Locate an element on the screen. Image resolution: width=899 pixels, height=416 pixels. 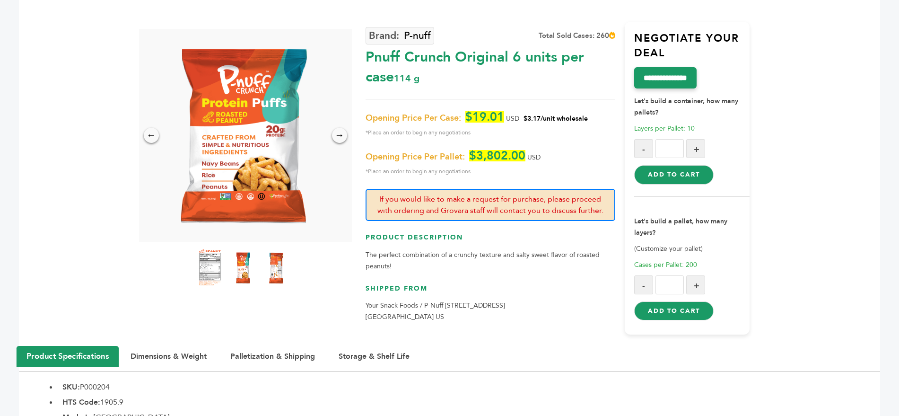
h3: Shipped From is located at coordinates (490, 292).